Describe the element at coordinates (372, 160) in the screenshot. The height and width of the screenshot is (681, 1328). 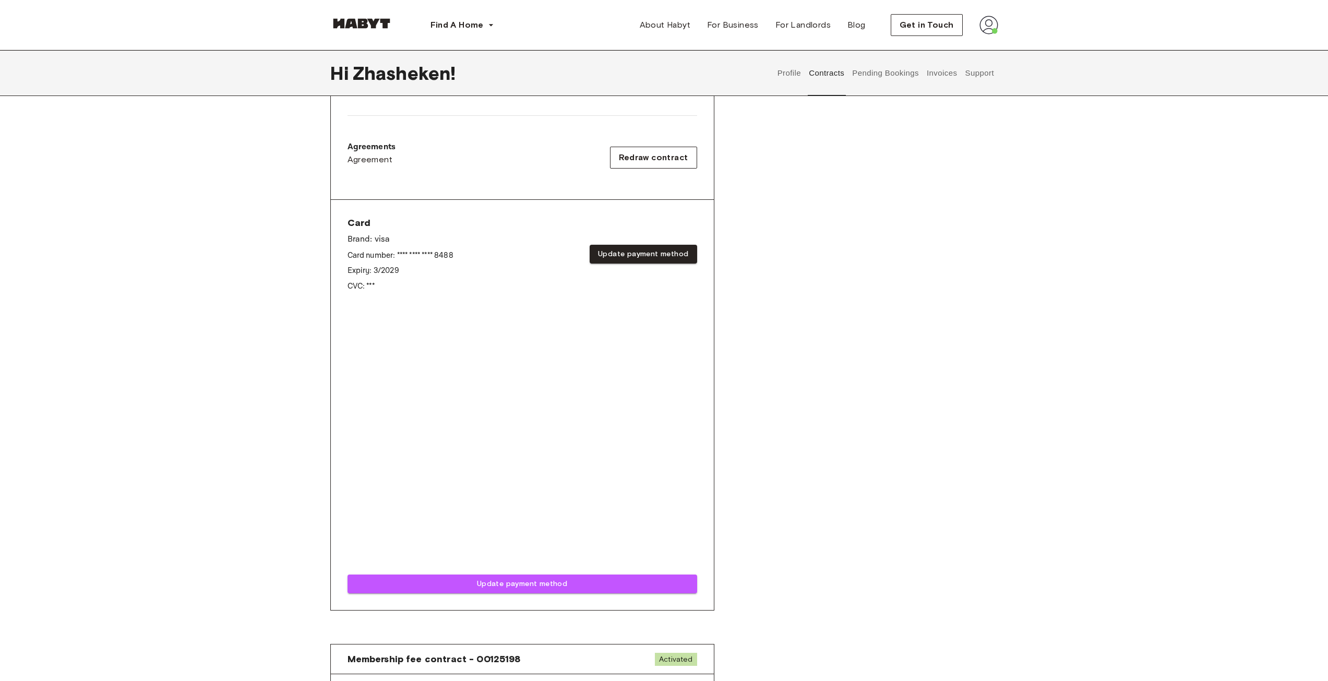
I see `a: Agreement` at that location.